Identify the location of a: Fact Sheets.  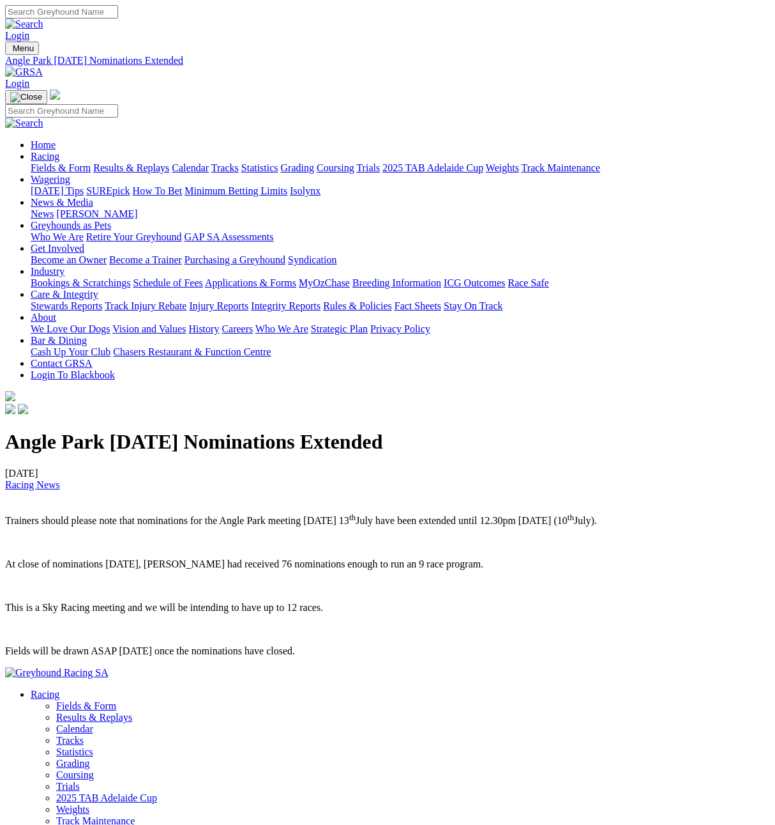
(418, 305).